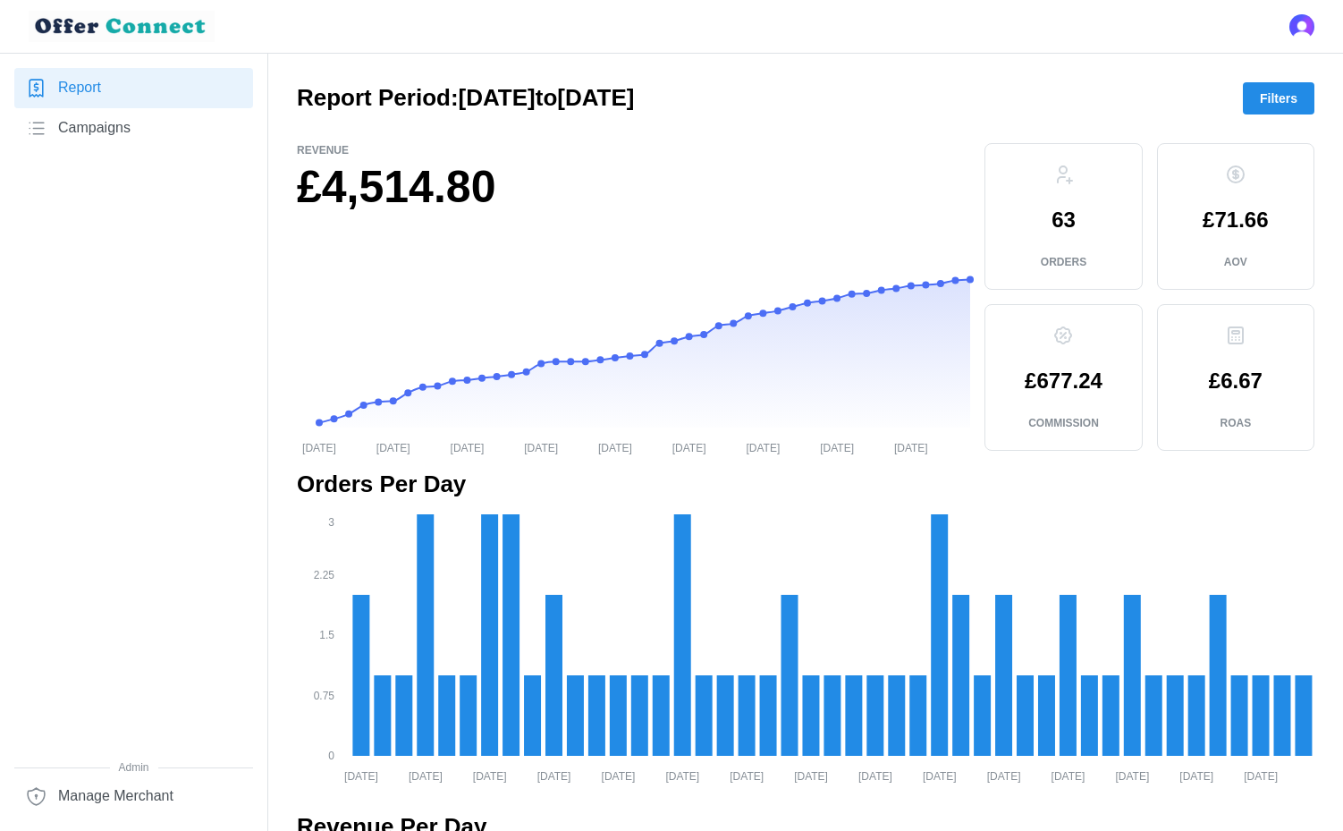  I want to click on img: loyalBe Logo, so click(122, 26).